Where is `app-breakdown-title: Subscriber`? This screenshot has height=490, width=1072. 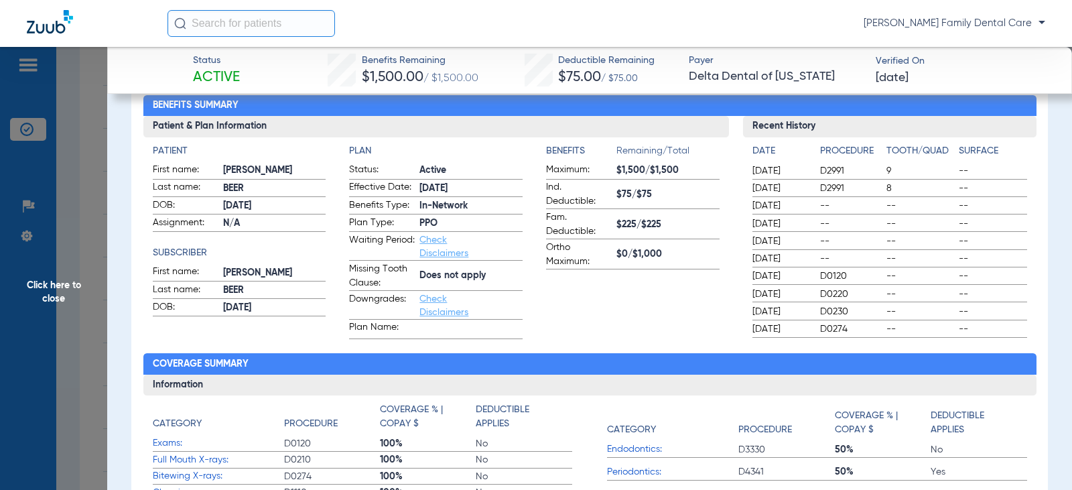 app-breakdown-title: Subscriber is located at coordinates (239, 253).